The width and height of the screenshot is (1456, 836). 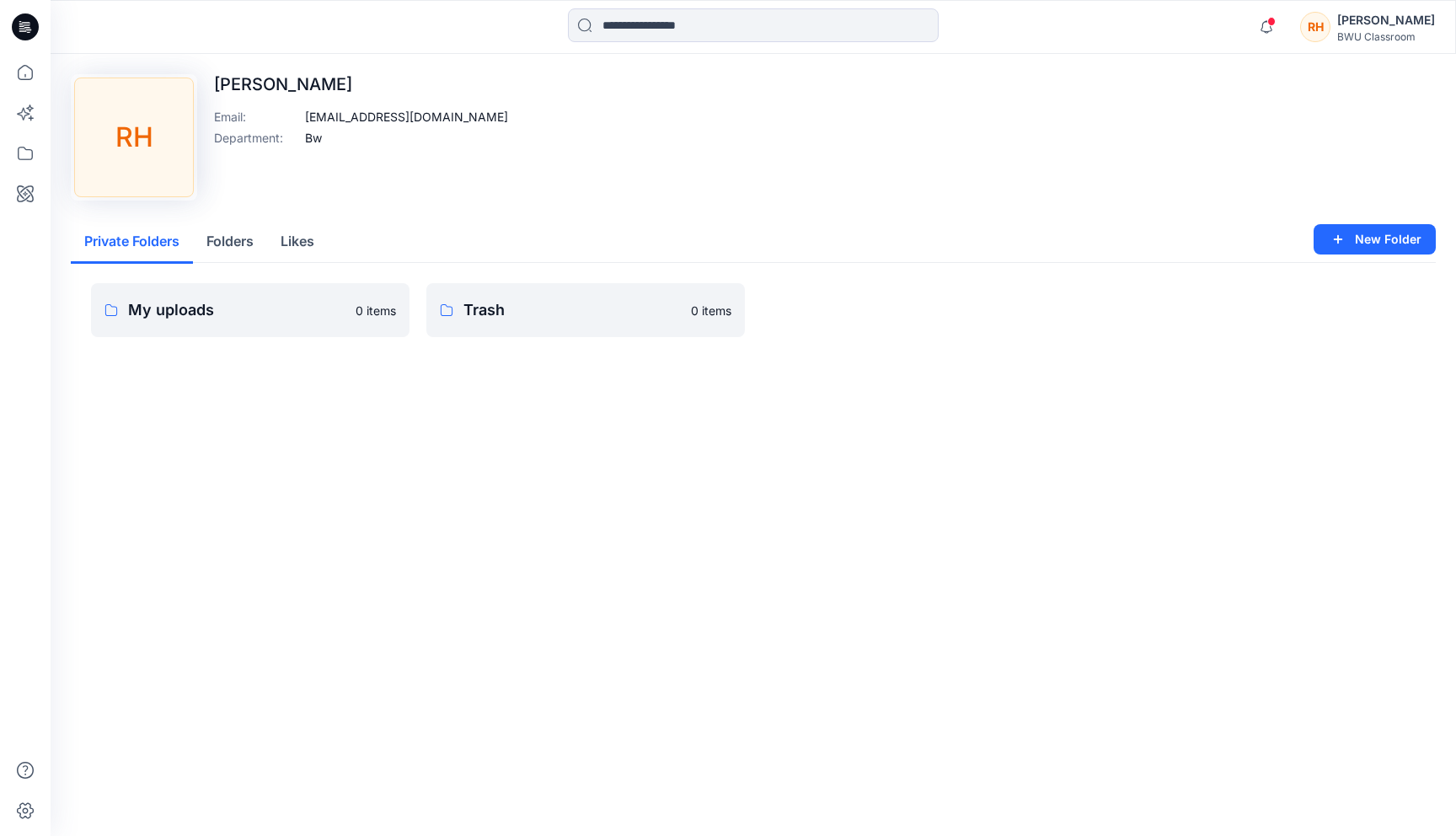 I want to click on a: My uploads0 items, so click(x=250, y=310).